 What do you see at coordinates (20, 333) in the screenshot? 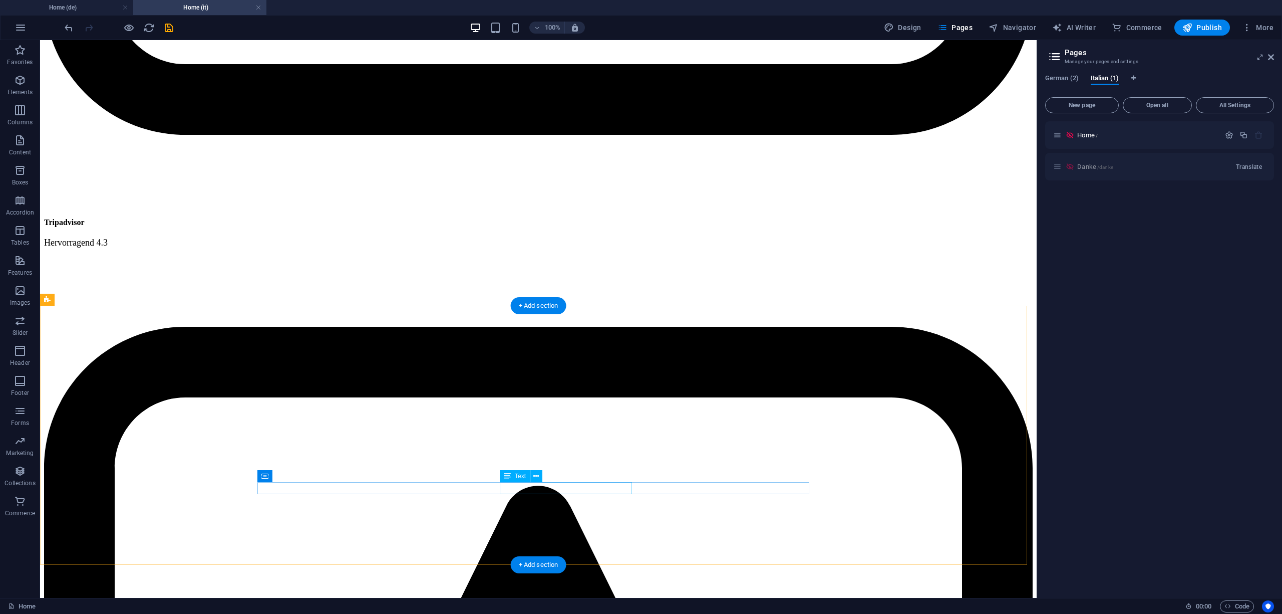
I see `p: Slider` at bounding box center [20, 333].